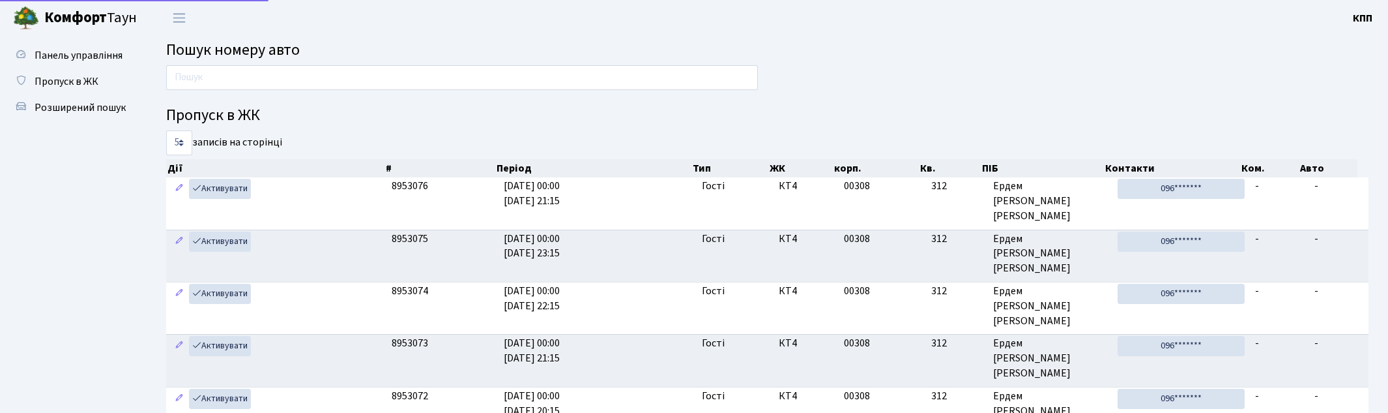 This screenshot has height=413, width=1388. What do you see at coordinates (462, 78) in the screenshot?
I see `input: Пошук` at bounding box center [462, 78].